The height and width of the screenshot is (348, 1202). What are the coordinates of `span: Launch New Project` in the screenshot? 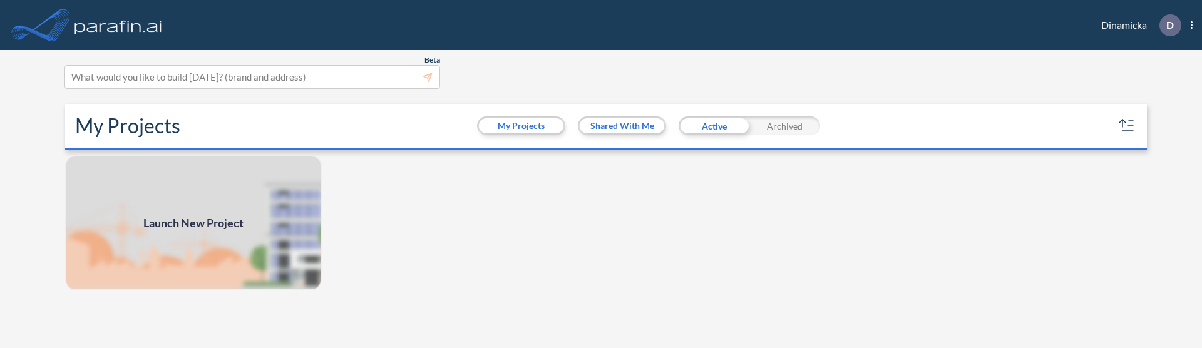 It's located at (193, 223).